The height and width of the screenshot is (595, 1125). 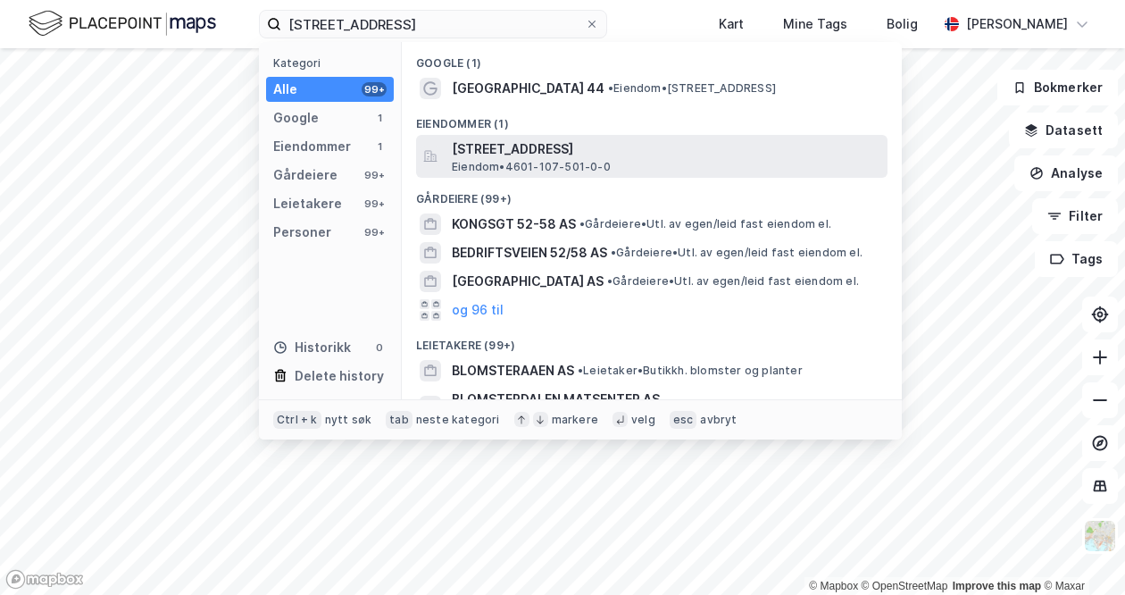 I want to click on span: Eiendom • 4601-107-501-0-0, so click(x=531, y=167).